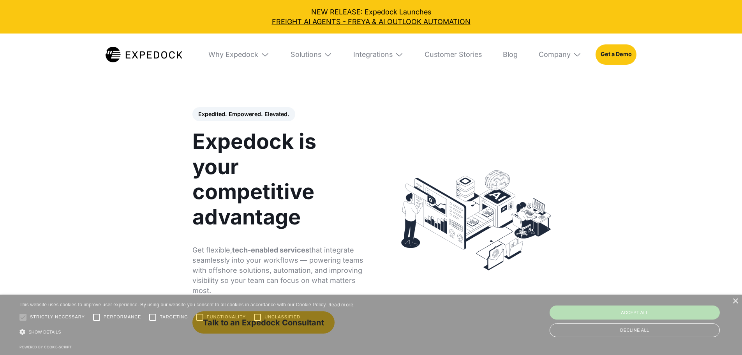  I want to click on span: Unclassified, so click(282, 316).